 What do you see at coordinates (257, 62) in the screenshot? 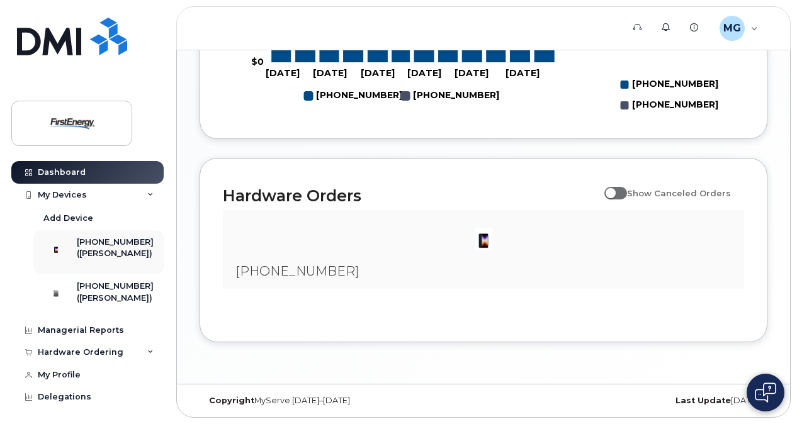
I see `tspan: $0` at bounding box center [257, 62].